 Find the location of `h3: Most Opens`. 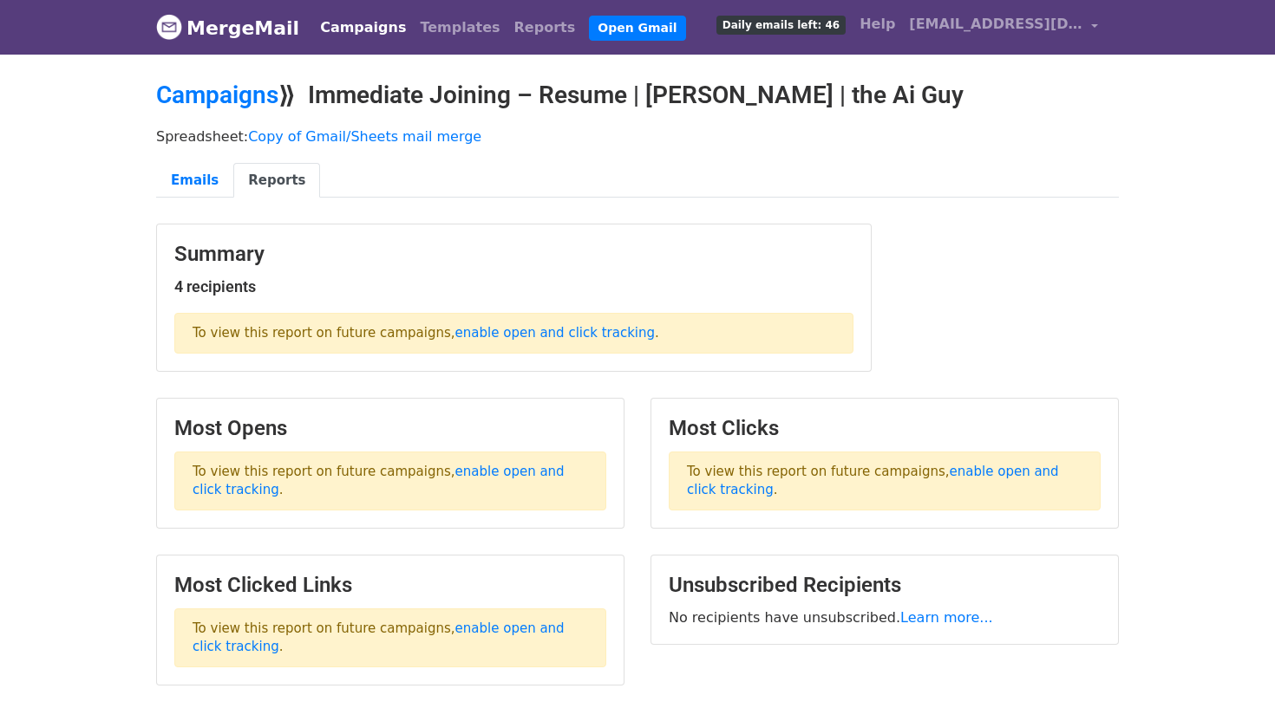

h3: Most Opens is located at coordinates (390, 428).